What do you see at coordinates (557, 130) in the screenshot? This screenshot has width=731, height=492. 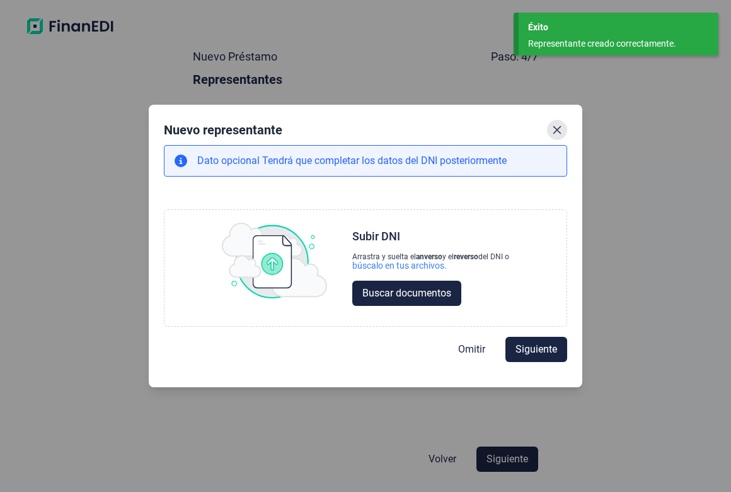 I see `button: Close` at bounding box center [557, 130].